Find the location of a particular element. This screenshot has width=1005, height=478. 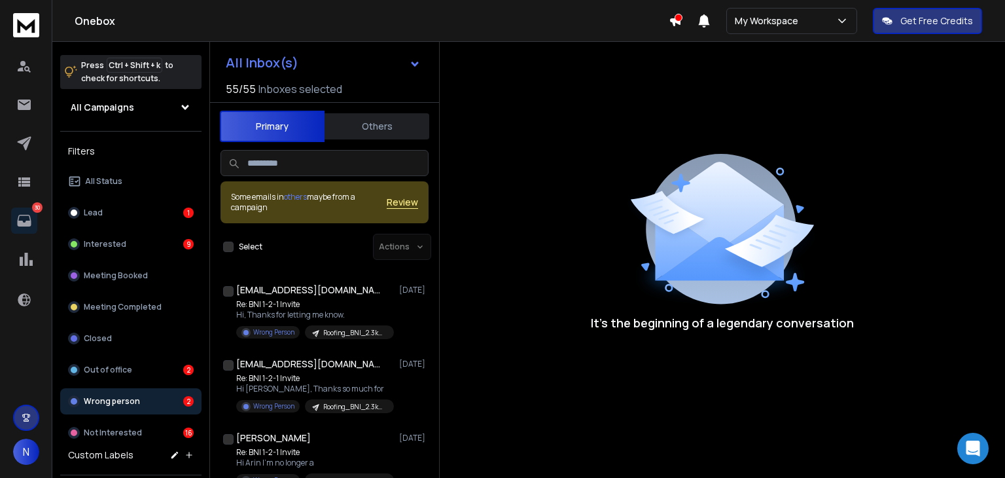

button: Lead1 is located at coordinates (131, 213).